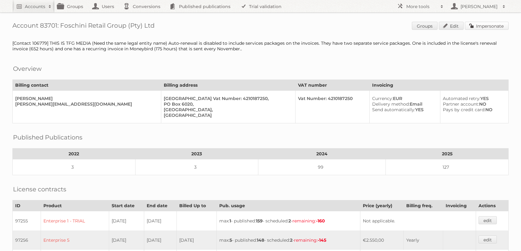 This screenshot has width=521, height=251. Describe the element at coordinates (197, 205) in the screenshot. I see `th: Billed Up to` at that location.